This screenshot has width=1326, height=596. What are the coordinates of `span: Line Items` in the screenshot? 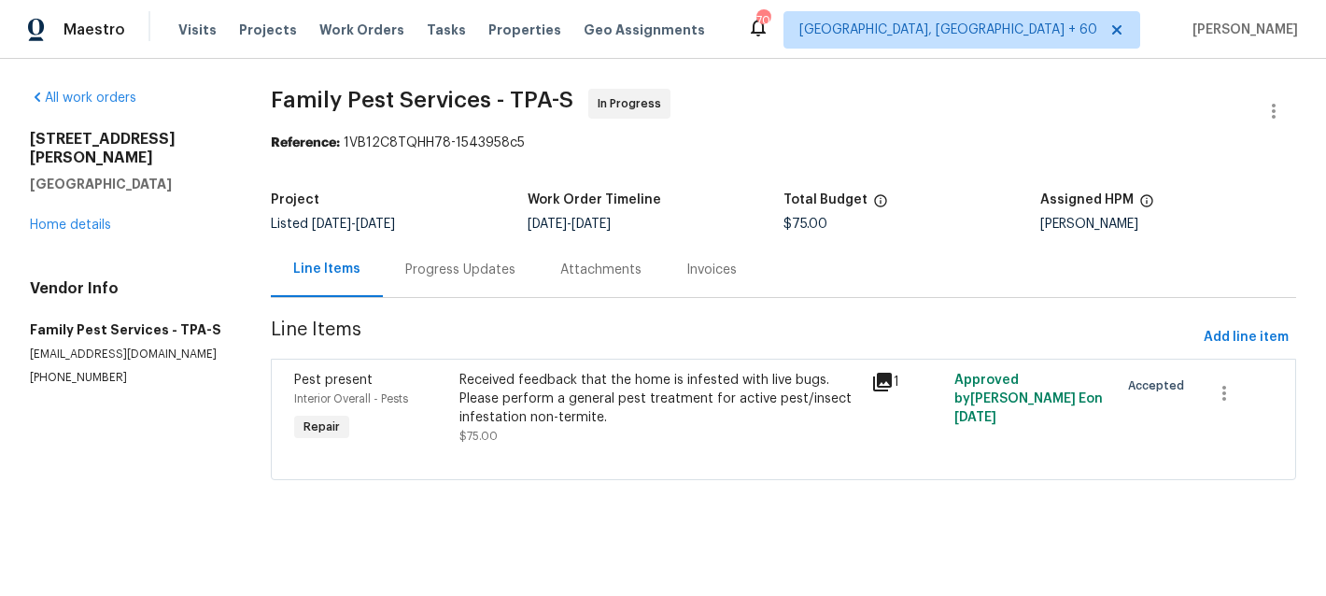 It's located at (733, 337).